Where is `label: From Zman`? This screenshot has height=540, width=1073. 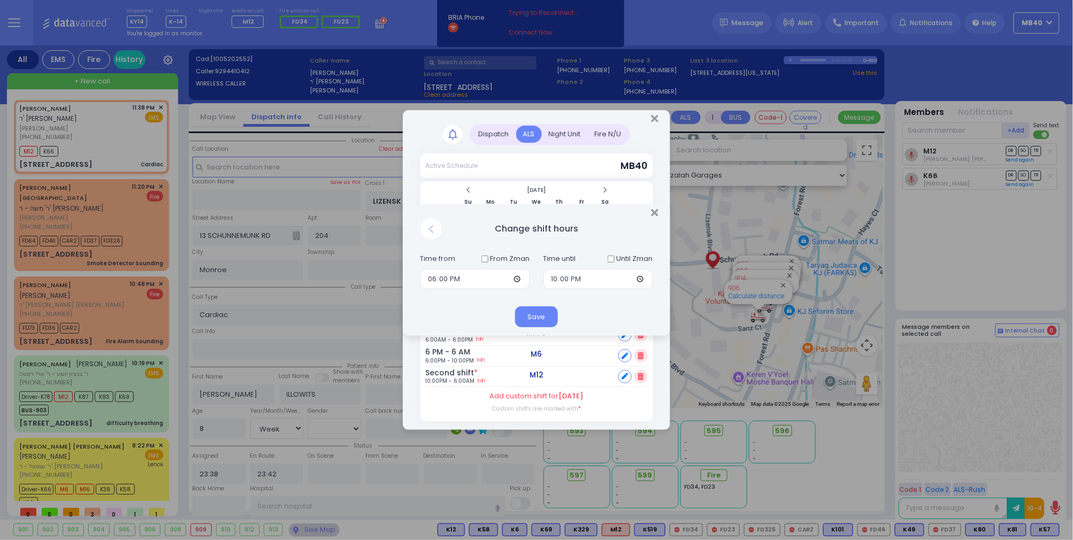 label: From Zman is located at coordinates (510, 259).